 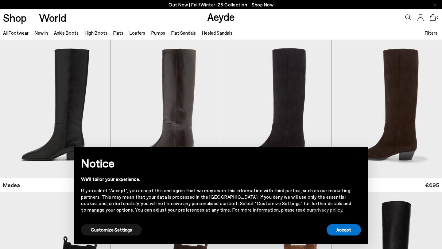 What do you see at coordinates (432, 185) in the screenshot?
I see `span: €695` at bounding box center [432, 185].